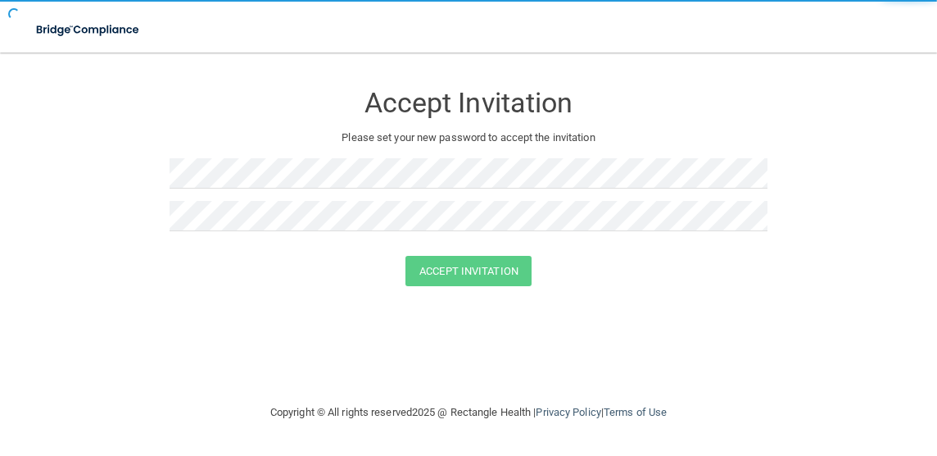 This screenshot has height=456, width=937. What do you see at coordinates (469, 102) in the screenshot?
I see `h3: Accept Invitation` at bounding box center [469, 102].